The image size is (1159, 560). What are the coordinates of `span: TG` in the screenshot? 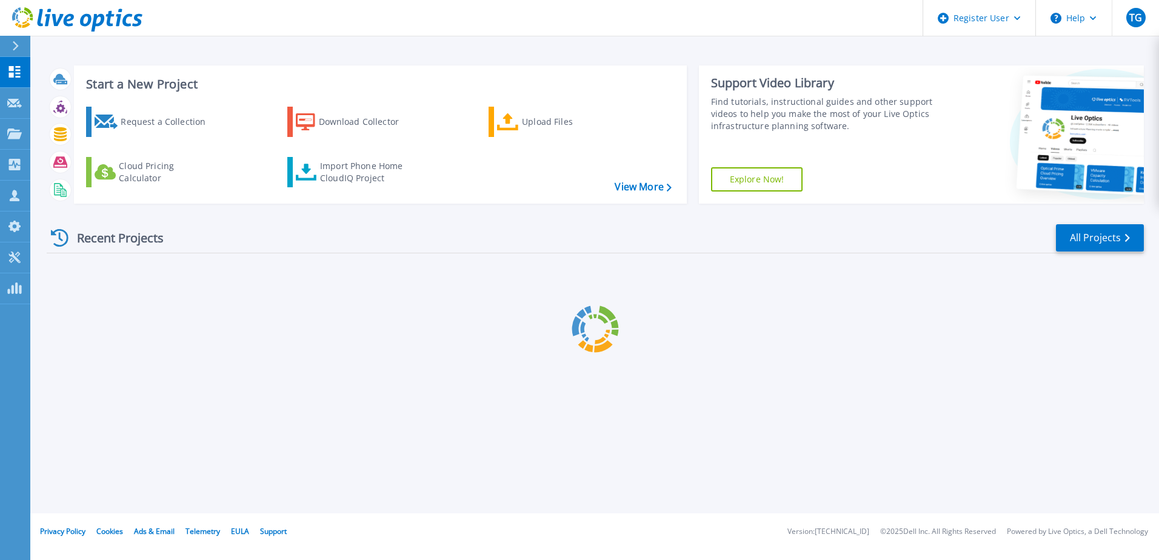 It's located at (1136, 18).